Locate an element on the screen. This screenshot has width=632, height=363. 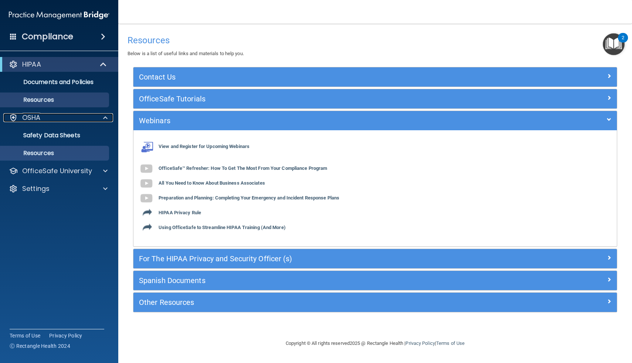
a: Contact Us is located at coordinates (375, 77).